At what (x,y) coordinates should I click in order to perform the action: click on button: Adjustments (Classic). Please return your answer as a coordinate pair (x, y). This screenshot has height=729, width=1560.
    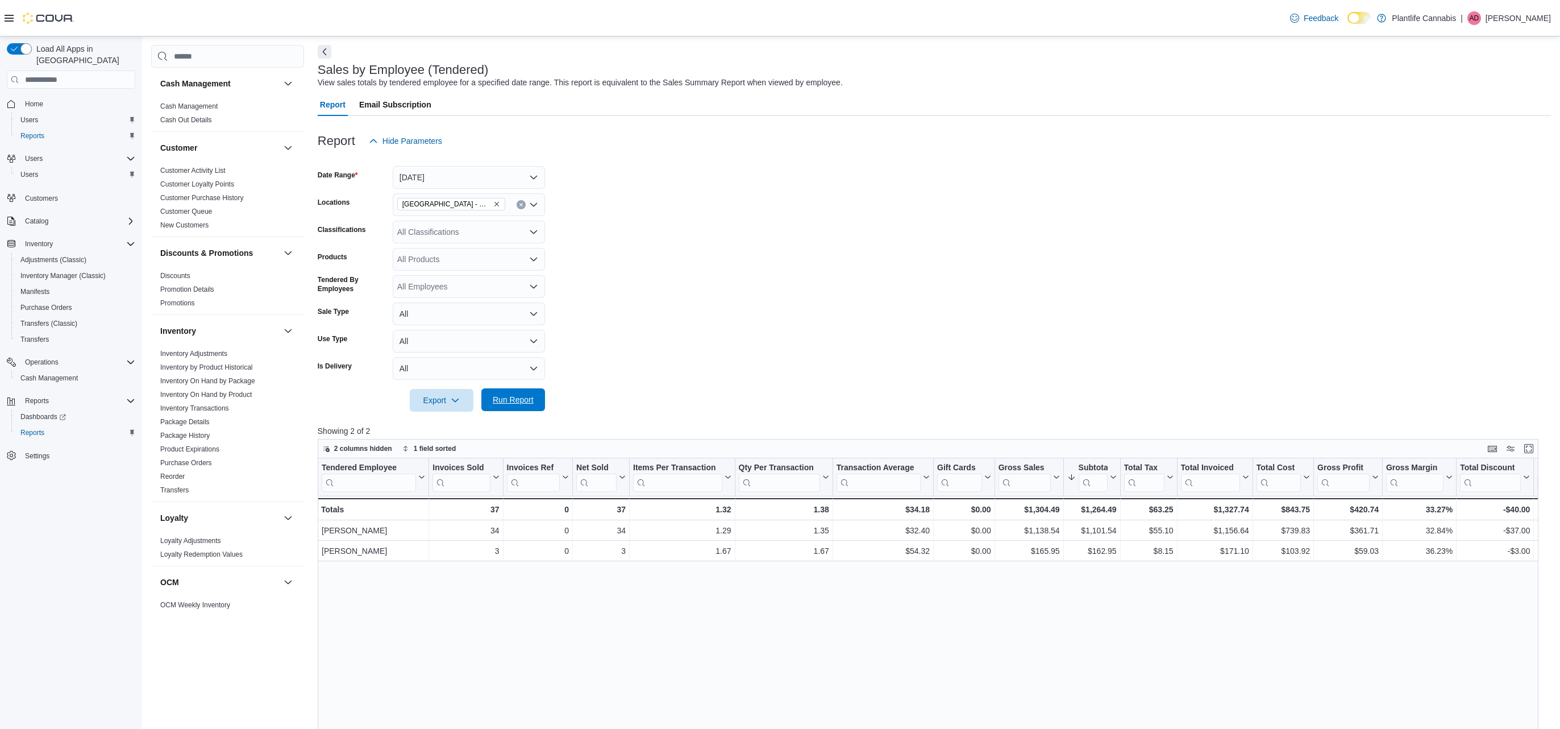
    Looking at the image, I should click on (76, 260).